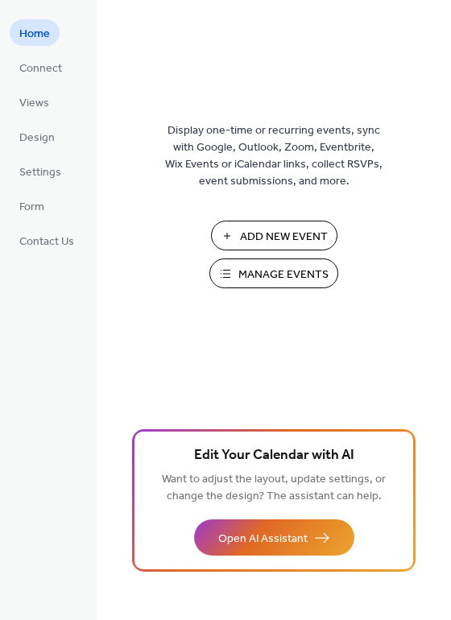 This screenshot has height=620, width=451. What do you see at coordinates (35, 32) in the screenshot?
I see `a: Home` at bounding box center [35, 32].